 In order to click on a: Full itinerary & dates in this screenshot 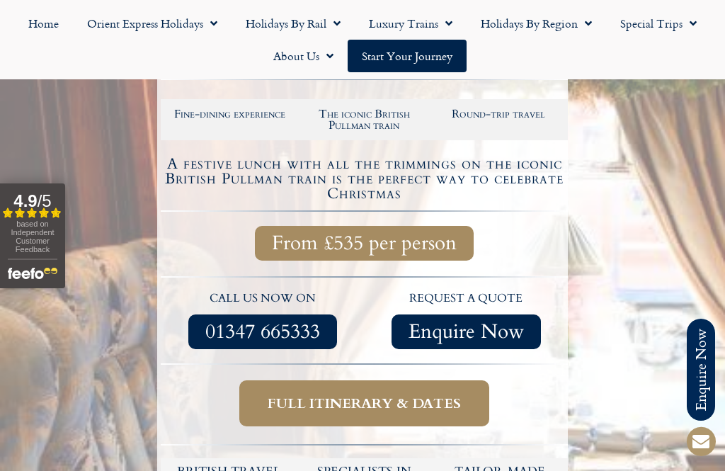, I will do `click(364, 403)`.